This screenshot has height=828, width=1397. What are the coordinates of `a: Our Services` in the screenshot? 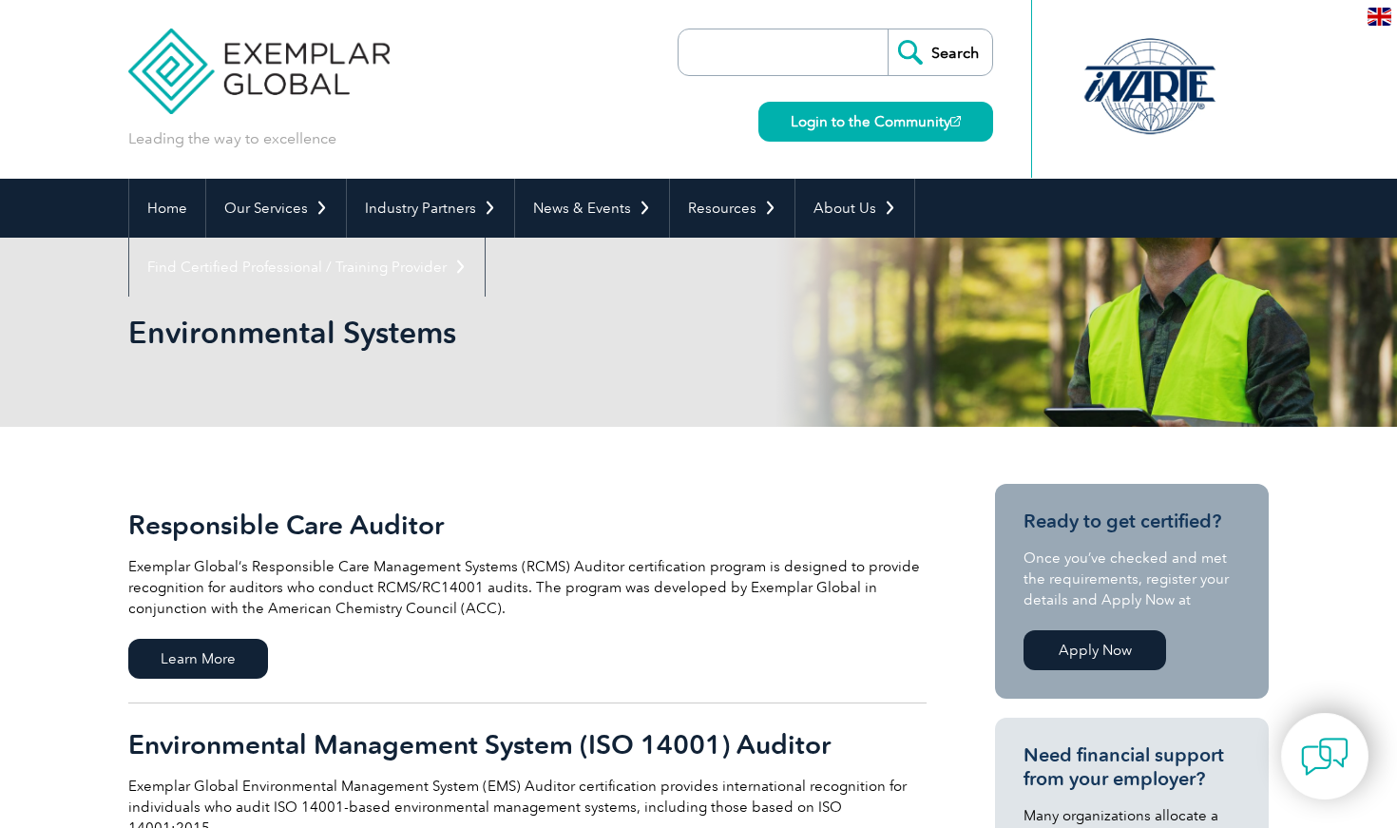 It's located at (276, 208).